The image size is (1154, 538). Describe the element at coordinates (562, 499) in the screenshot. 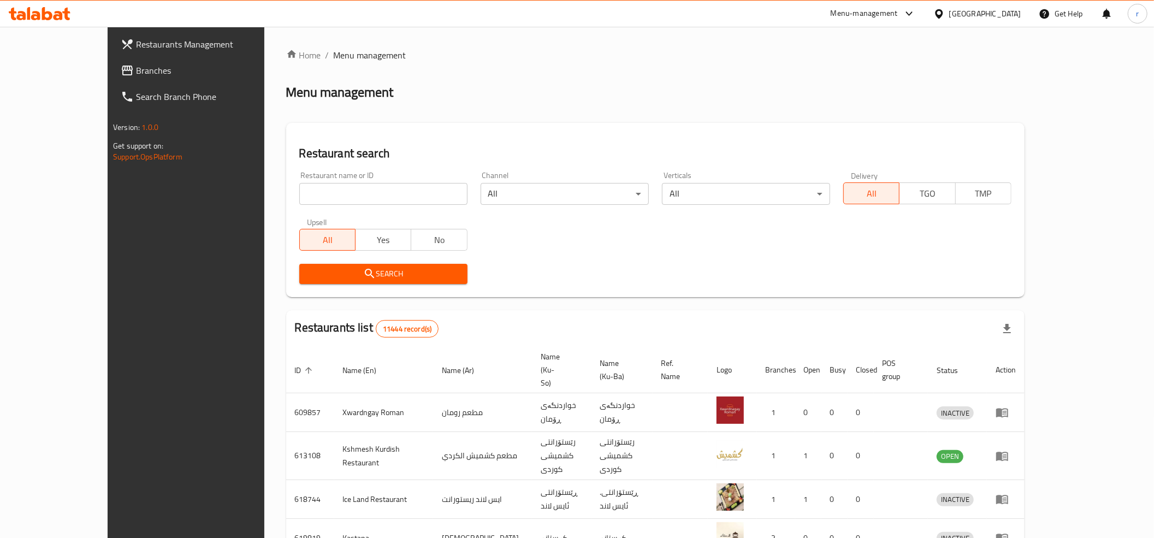

I see `td: ڕێستۆرانتی ئایس لاند` at that location.